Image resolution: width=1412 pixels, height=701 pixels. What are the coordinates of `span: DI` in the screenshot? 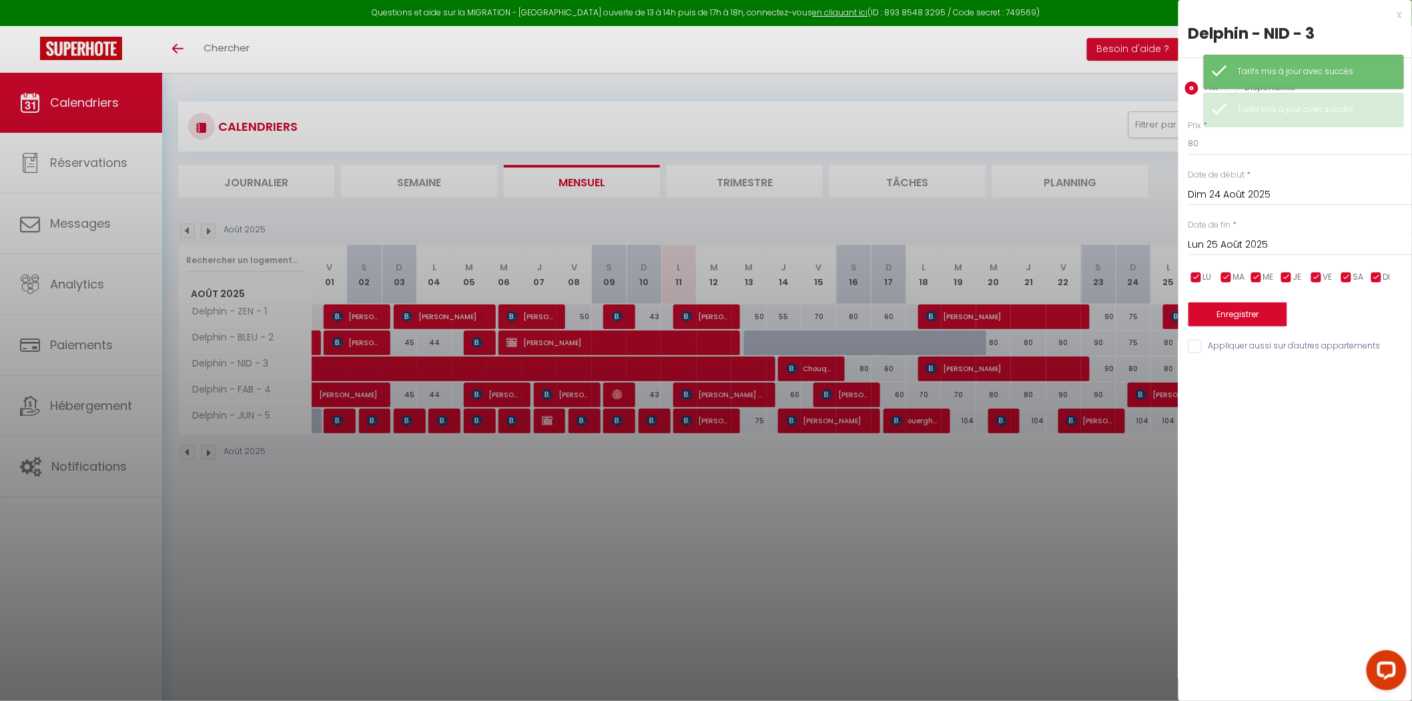 It's located at (1387, 277).